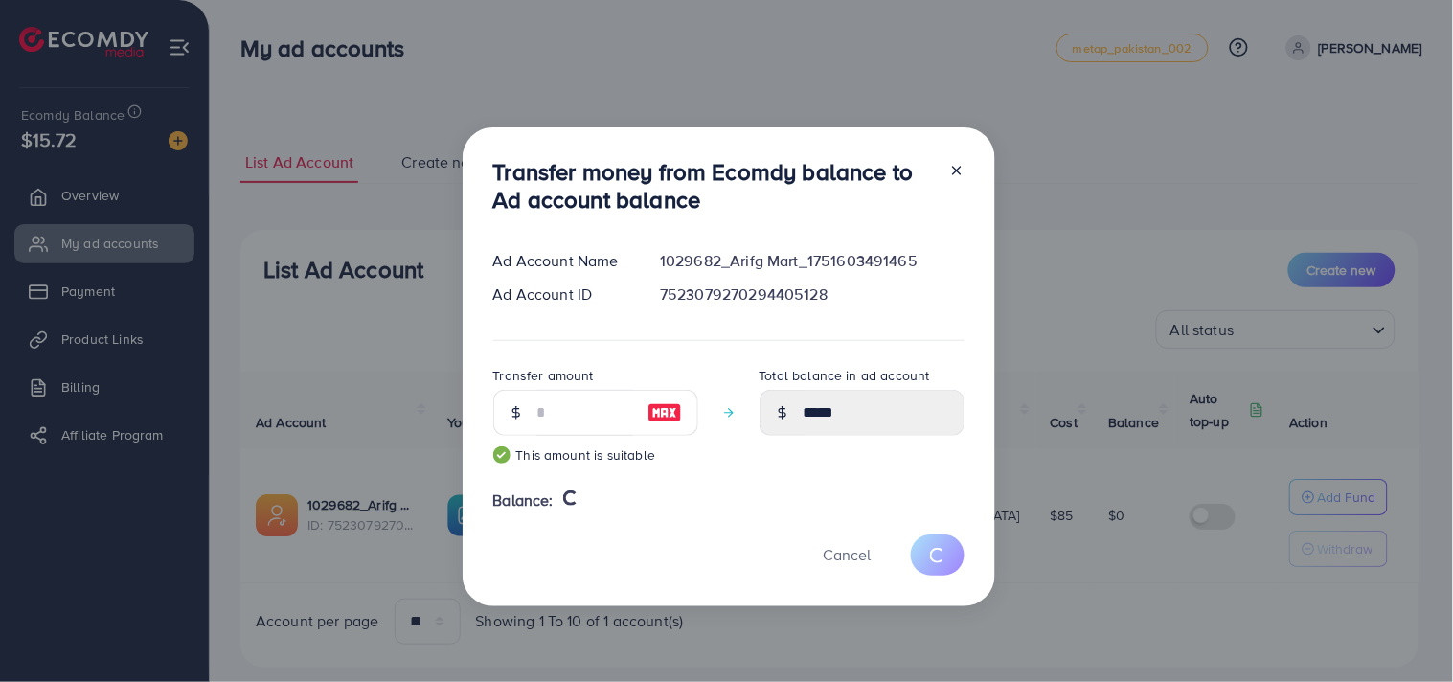 The height and width of the screenshot is (682, 1453). Describe the element at coordinates (561, 261) in the screenshot. I see `div: Ad Account Name` at that location.